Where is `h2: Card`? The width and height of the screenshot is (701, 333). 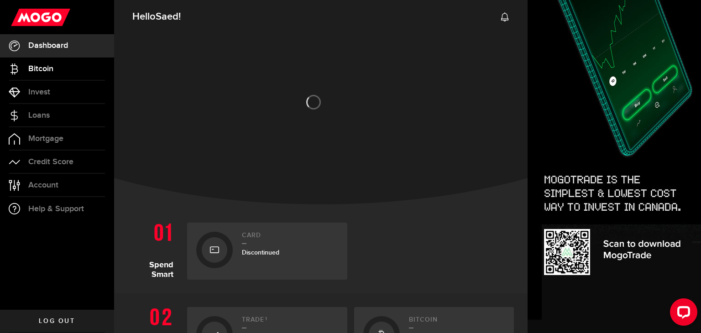 h2: Card is located at coordinates (290, 238).